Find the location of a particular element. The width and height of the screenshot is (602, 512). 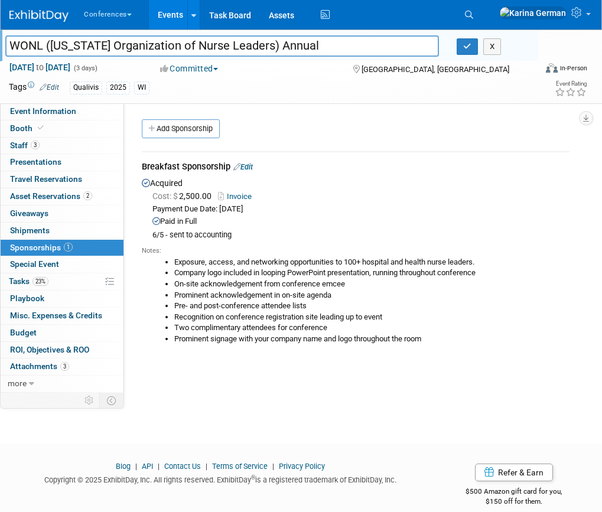

td: Tags is located at coordinates (34, 87).